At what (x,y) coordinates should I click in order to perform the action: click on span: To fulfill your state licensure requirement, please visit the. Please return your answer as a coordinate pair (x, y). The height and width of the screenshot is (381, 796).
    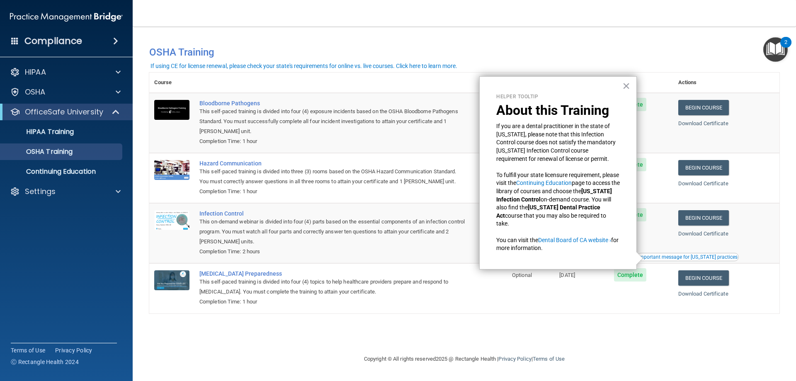
    Looking at the image, I should click on (558, 179).